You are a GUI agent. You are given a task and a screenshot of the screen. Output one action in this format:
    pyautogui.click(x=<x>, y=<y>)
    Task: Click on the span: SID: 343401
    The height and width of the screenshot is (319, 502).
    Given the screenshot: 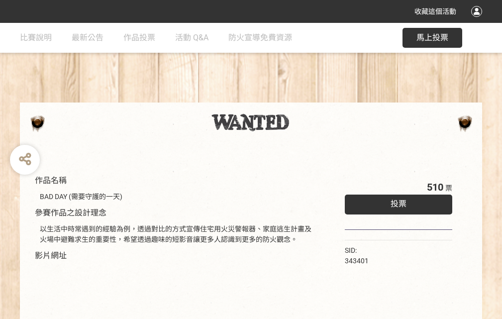 What is the action you would take?
    pyautogui.click(x=357, y=255)
    